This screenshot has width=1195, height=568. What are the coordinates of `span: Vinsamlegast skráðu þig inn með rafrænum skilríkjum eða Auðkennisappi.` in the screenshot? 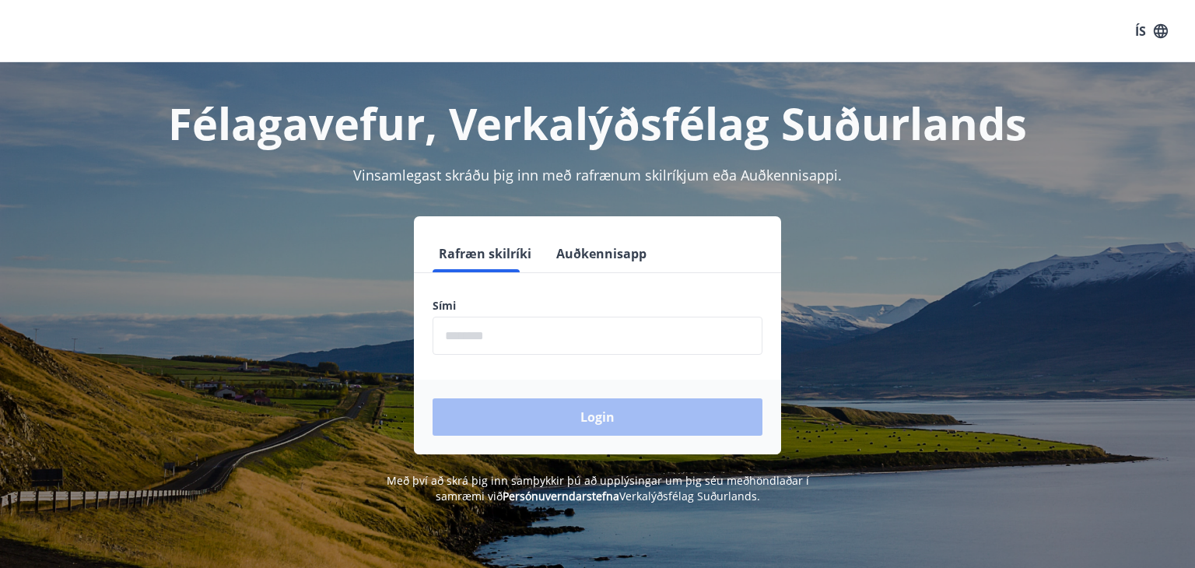 It's located at (598, 175).